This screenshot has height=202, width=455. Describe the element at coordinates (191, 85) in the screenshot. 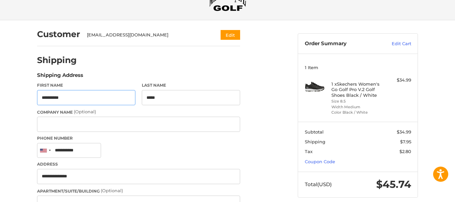

I see `label: Last Name` at that location.